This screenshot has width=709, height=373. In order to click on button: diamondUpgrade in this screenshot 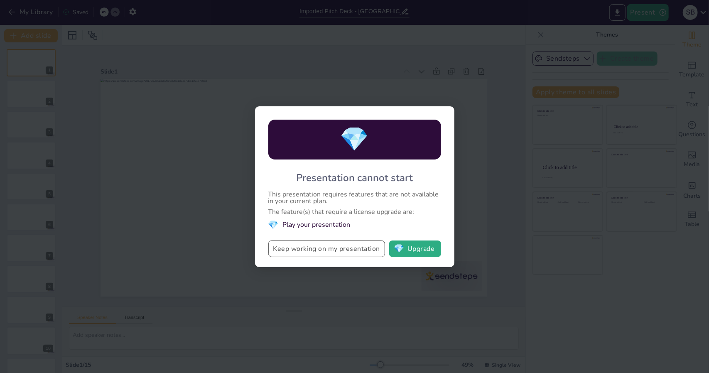, I will do `click(415, 249)`.